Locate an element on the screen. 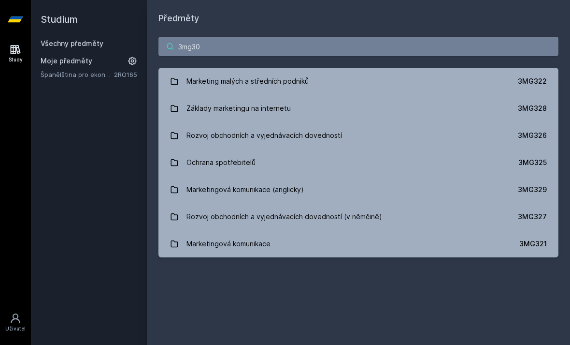 This screenshot has height=345, width=570. a: Španělština pro ekonomy - středně pokročilá úroveň 1 (A2/B1) is located at coordinates (77, 74).